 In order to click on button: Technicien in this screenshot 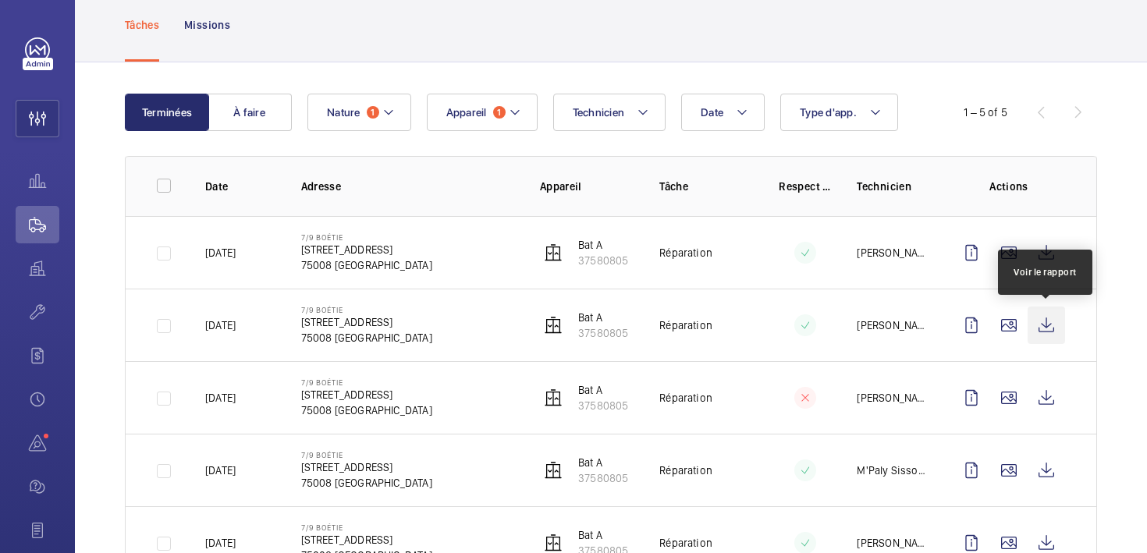, I will do `click(609, 112)`.